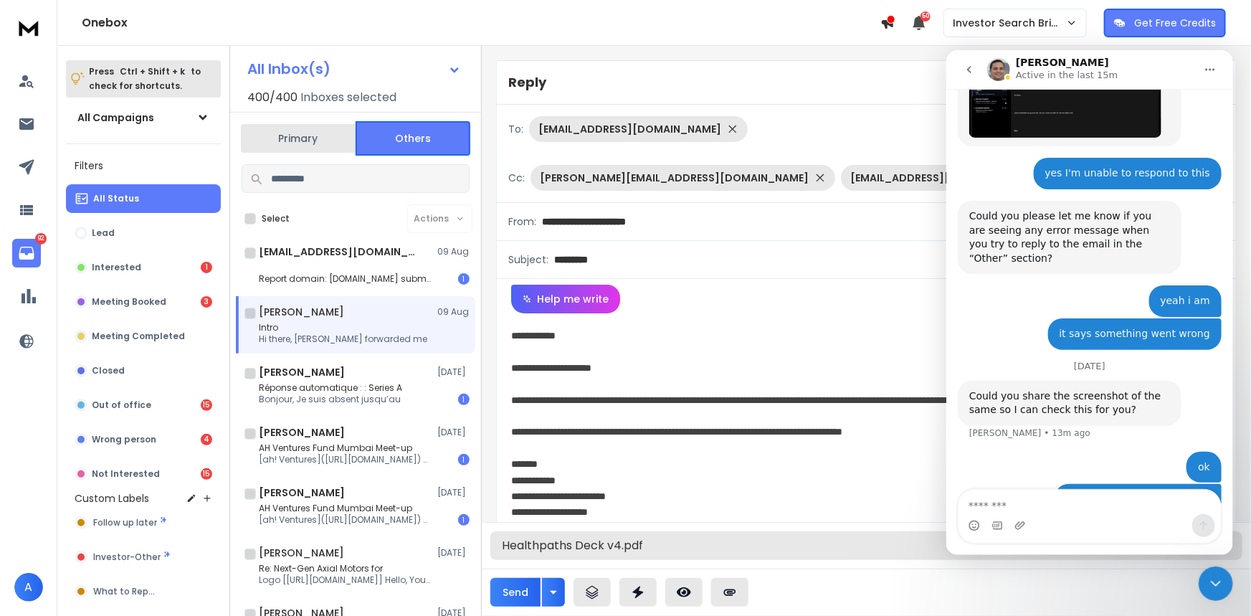 This screenshot has width=1251, height=616. What do you see at coordinates (189, 284) in the screenshot?
I see `div: it says something went wrong` at bounding box center [189, 284].